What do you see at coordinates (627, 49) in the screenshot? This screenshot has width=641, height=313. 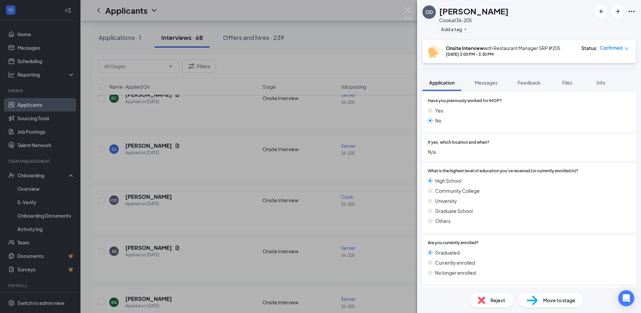 I see `span: down` at bounding box center [627, 49].